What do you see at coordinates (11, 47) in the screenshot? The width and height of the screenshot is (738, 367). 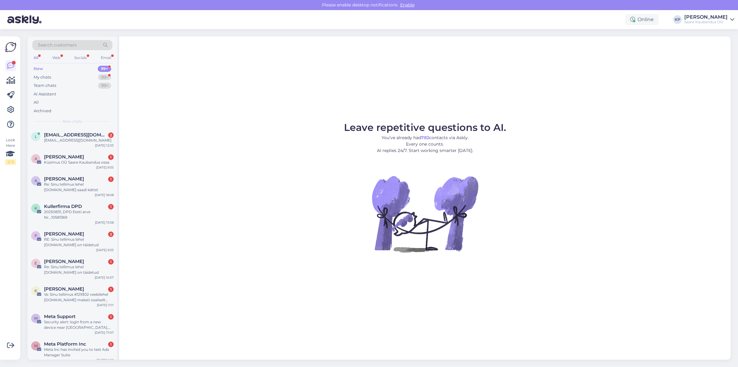 I see `img: Askly Logo` at bounding box center [11, 47].